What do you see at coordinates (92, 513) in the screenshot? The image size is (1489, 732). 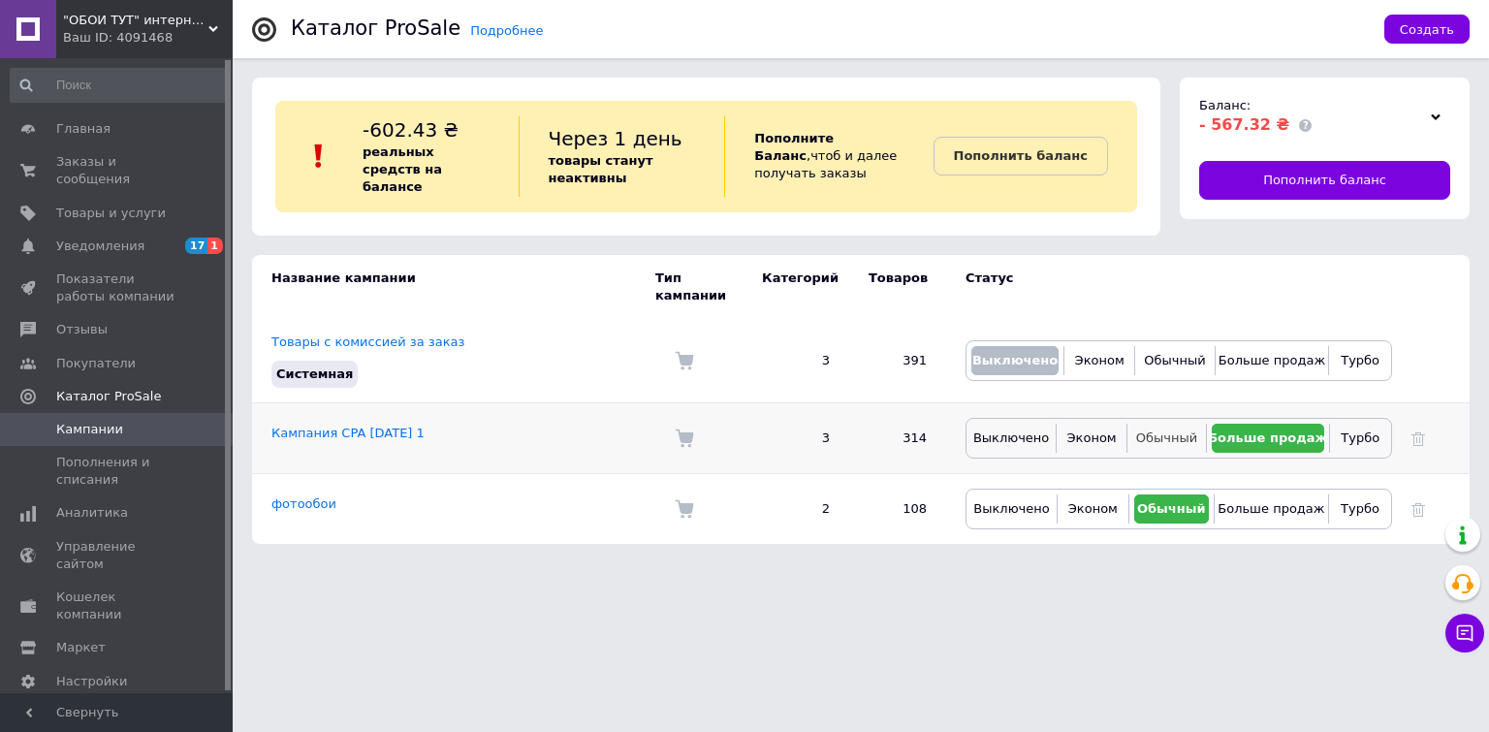 I see `span: Аналитика` at bounding box center [92, 513].